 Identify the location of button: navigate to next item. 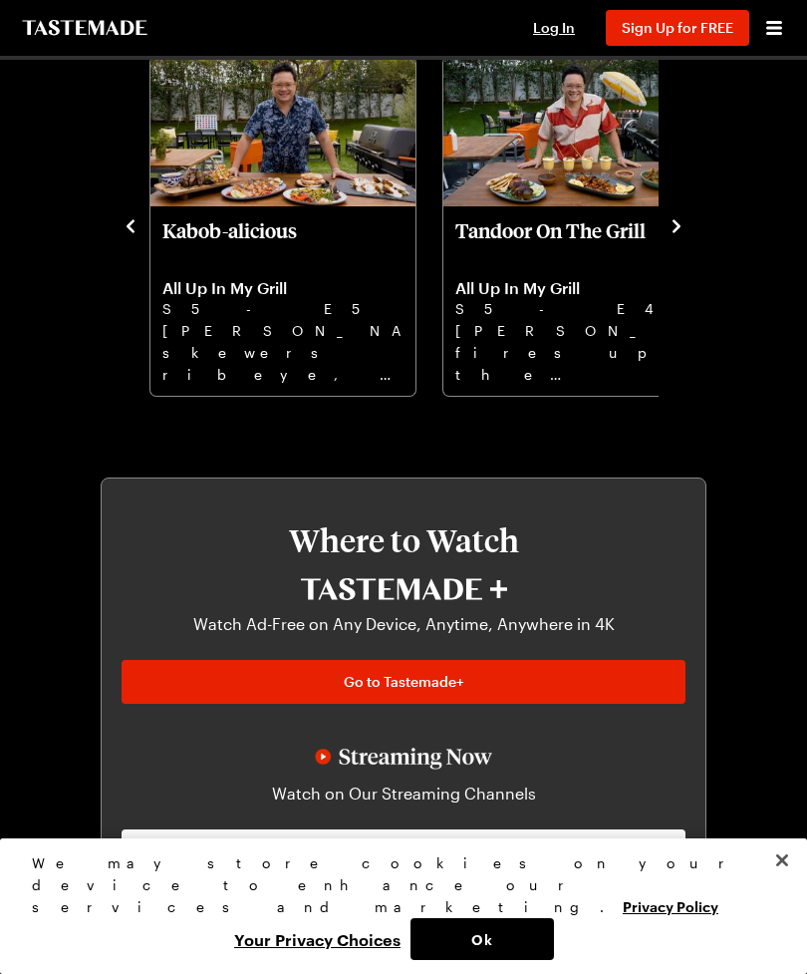
(677, 224).